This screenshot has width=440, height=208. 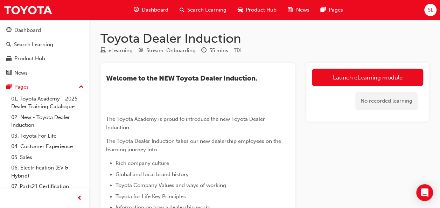 I want to click on a: 05. Sales, so click(x=47, y=157).